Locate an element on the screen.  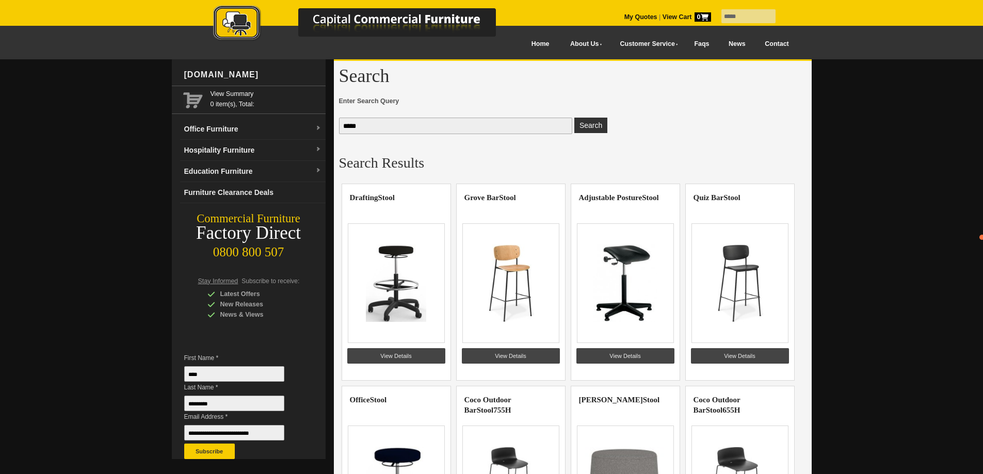
span: Subscribe to receive: is located at coordinates (270, 281).